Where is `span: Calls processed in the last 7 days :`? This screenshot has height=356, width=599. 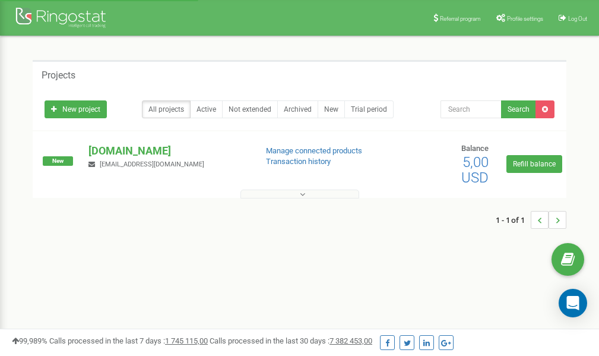
span: Calls processed in the last 7 days : is located at coordinates (128, 340).